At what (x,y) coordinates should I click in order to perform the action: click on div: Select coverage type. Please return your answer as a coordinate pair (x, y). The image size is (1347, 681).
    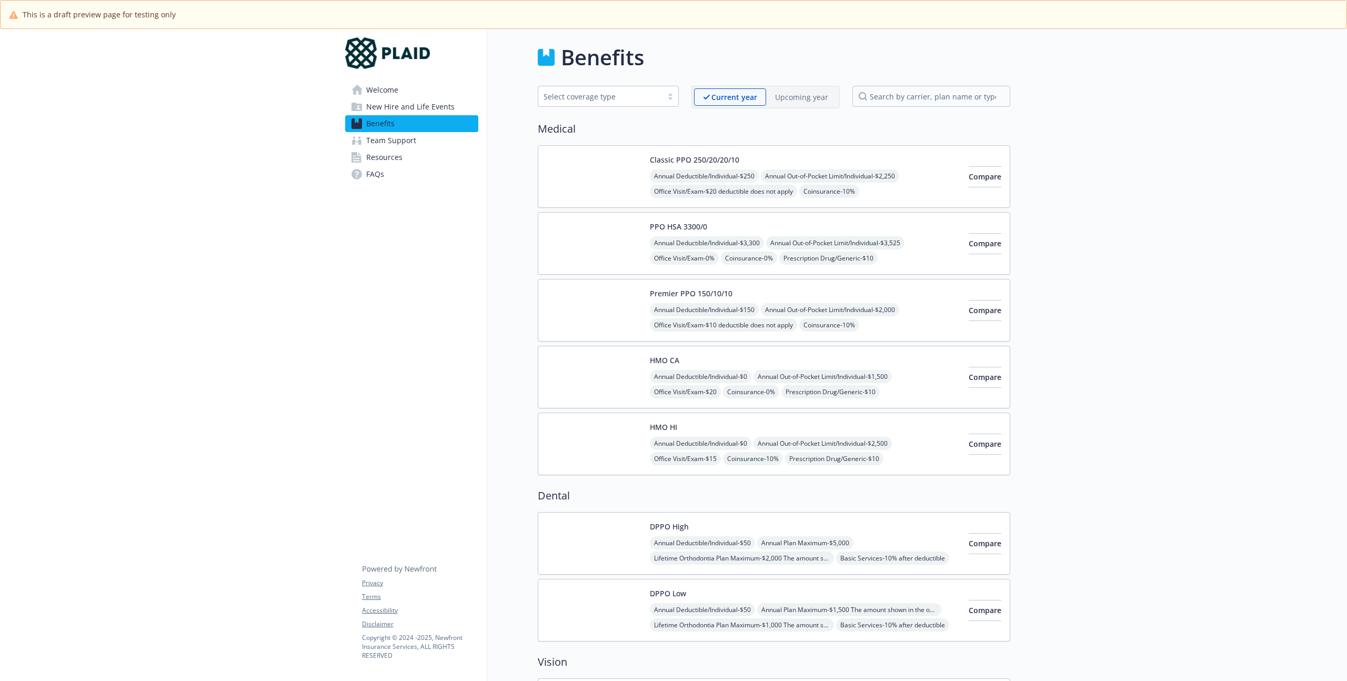
    Looking at the image, I should click on (601, 96).